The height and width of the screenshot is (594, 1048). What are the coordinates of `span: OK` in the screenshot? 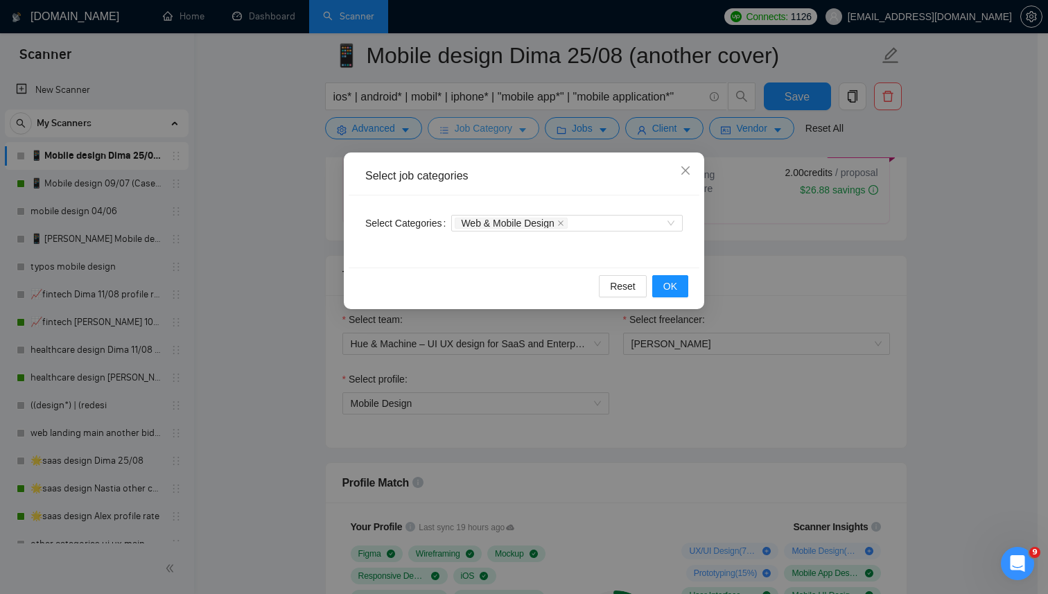 It's located at (670, 286).